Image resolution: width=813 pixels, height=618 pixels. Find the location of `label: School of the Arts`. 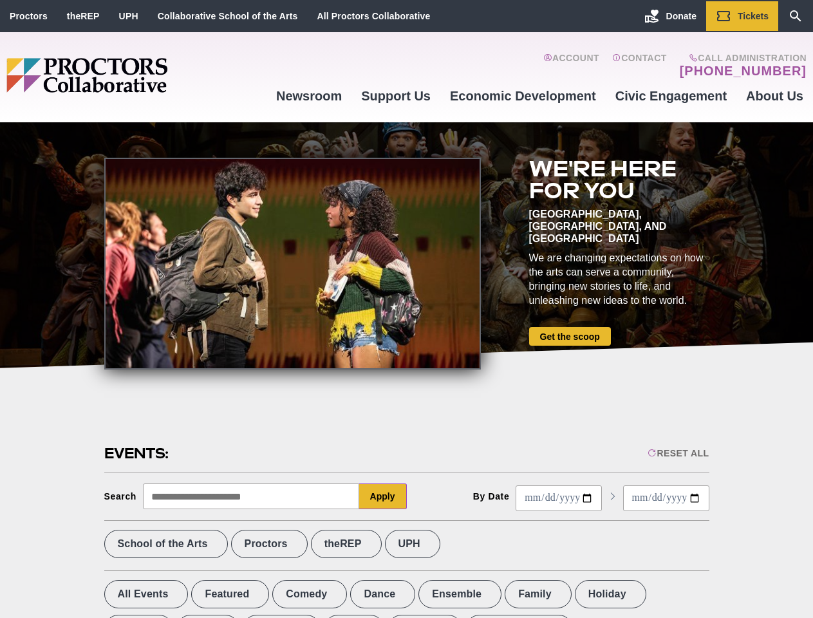

label: School of the Arts is located at coordinates (166, 544).